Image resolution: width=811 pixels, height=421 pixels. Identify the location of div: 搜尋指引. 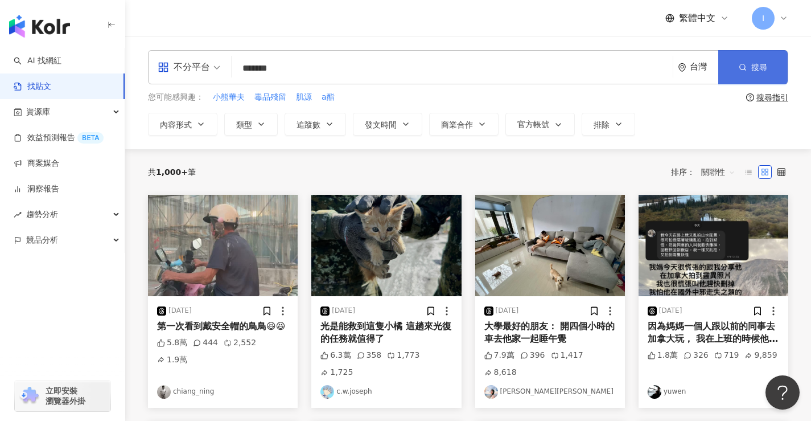
(772, 97).